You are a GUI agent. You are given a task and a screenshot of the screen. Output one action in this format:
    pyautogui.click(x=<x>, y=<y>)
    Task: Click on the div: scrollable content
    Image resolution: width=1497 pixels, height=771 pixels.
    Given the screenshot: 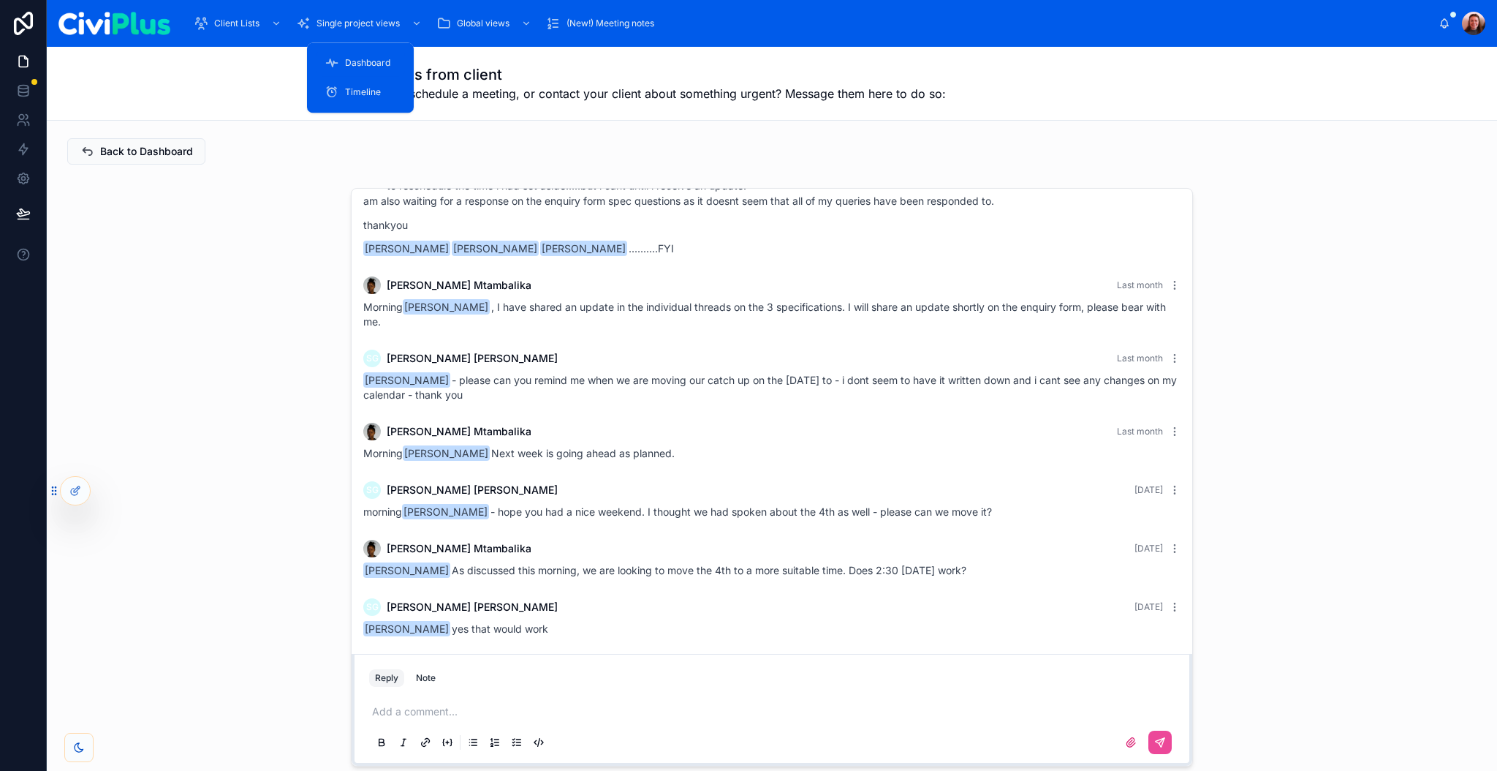 What is the action you would take?
    pyautogui.click(x=810, y=23)
    